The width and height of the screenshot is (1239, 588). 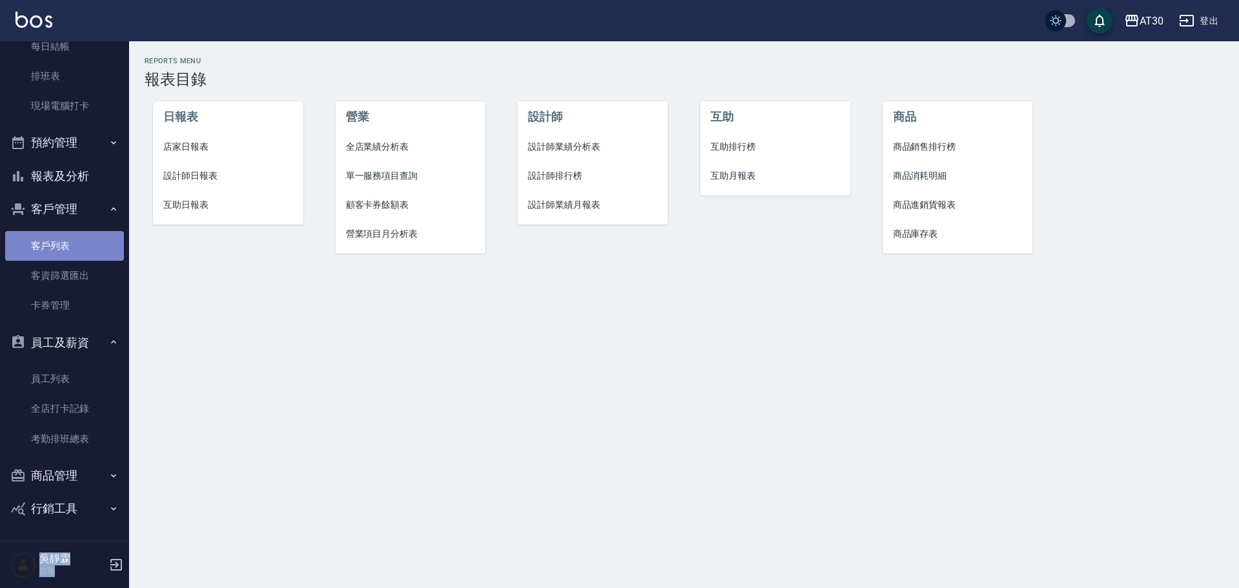 What do you see at coordinates (1144, 21) in the screenshot?
I see `button: AT30` at bounding box center [1144, 21].